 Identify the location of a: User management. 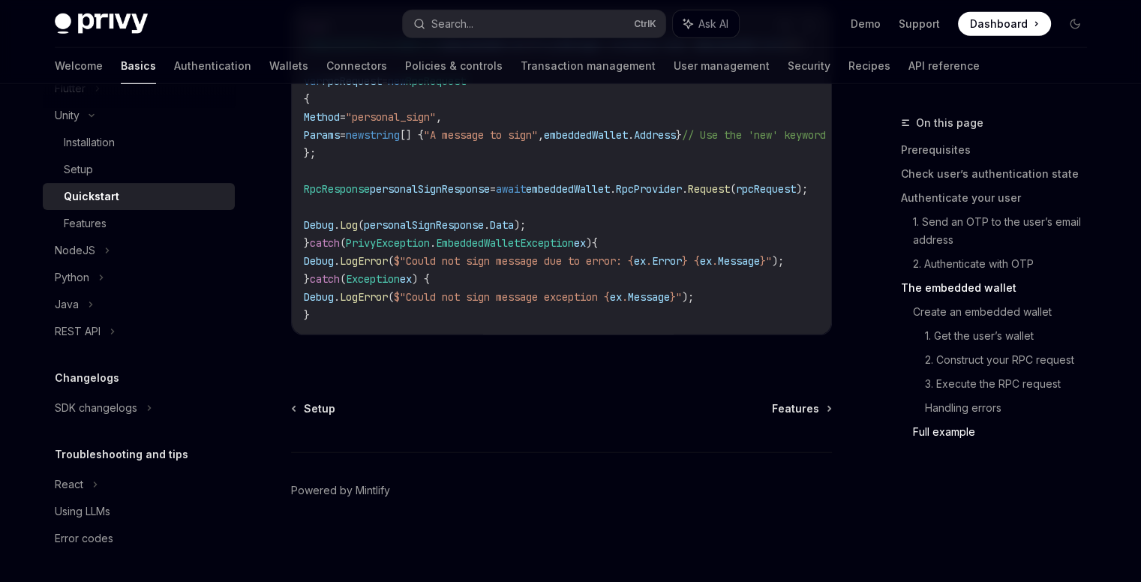
(722, 66).